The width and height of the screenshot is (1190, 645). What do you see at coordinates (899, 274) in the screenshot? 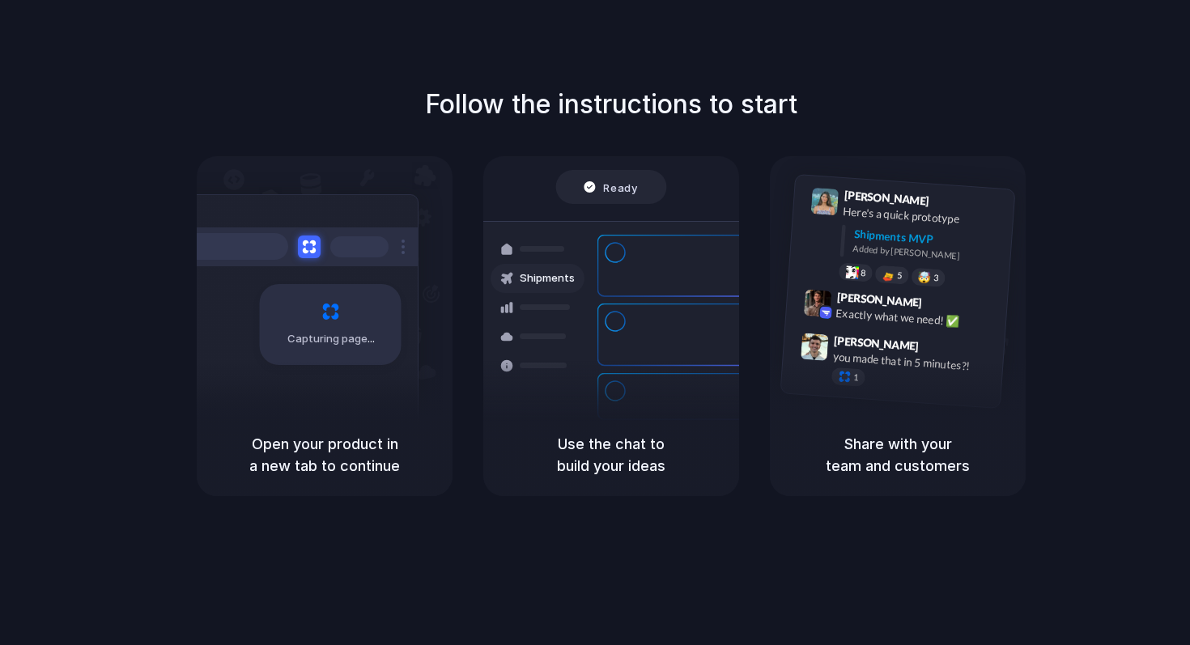
I see `span: 5` at bounding box center [899, 274].